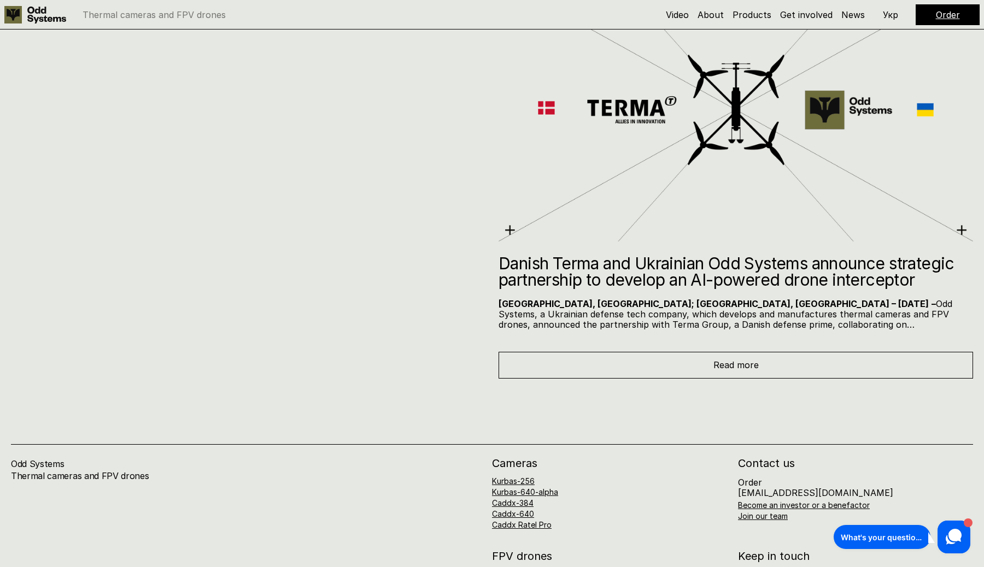 The height and width of the screenshot is (567, 984). Describe the element at coordinates (948, 15) in the screenshot. I see `a: Order` at that location.